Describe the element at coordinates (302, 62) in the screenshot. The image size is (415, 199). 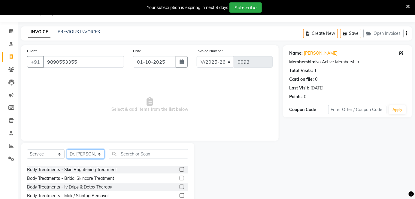
I see `div: Membership:` at that location.